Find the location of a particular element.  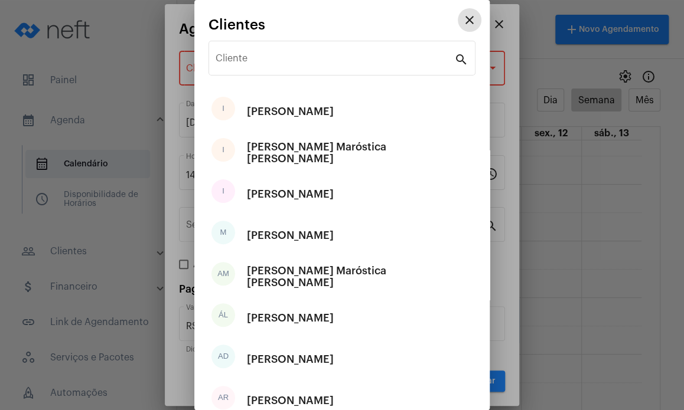

div: M is located at coordinates (223, 233).